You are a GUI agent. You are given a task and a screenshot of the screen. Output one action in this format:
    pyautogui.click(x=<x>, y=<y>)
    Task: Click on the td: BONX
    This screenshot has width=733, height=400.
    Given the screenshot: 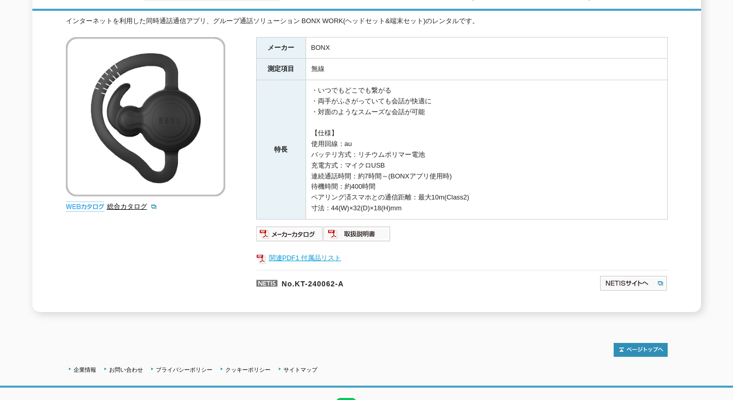 What is the action you would take?
    pyautogui.click(x=486, y=48)
    